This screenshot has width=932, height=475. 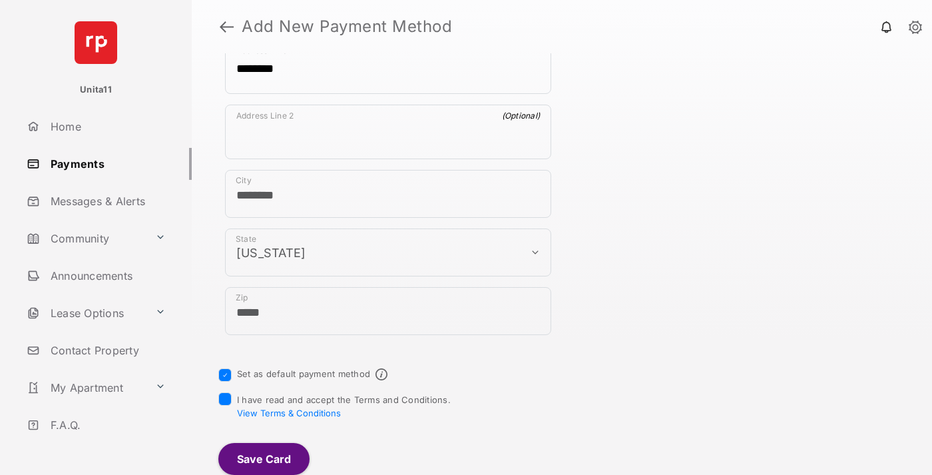 I want to click on a: Contact Property, so click(x=106, y=350).